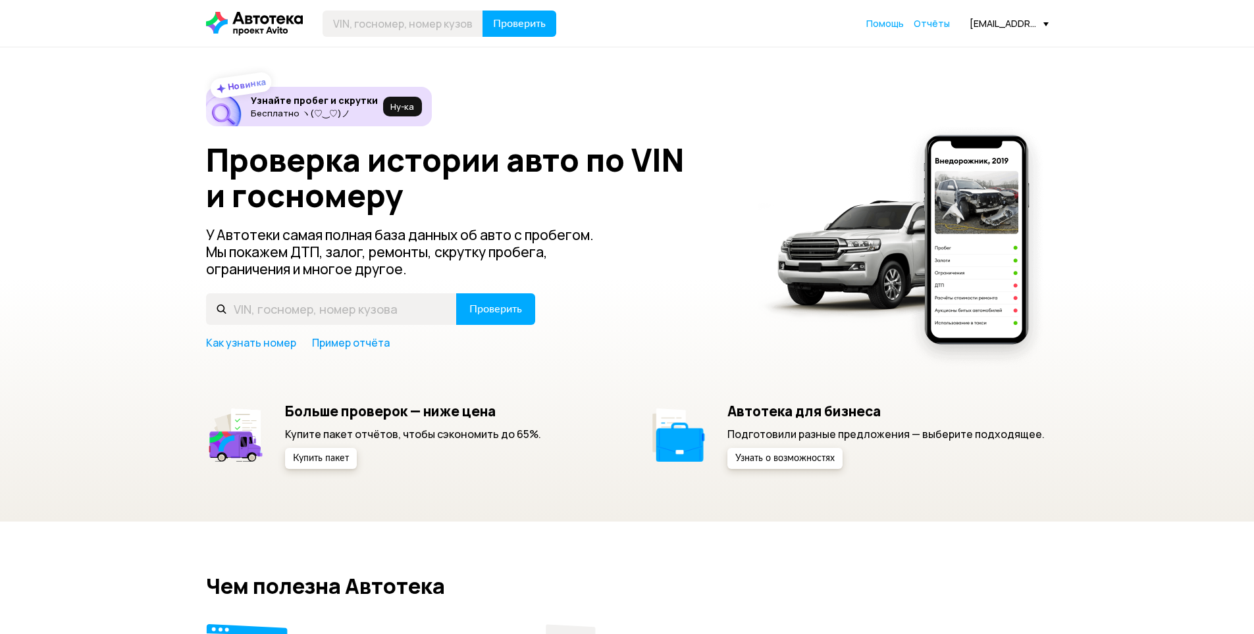  What do you see at coordinates (314, 101) in the screenshot?
I see `h6: Узнайте пробег и скрутки` at bounding box center [314, 101].